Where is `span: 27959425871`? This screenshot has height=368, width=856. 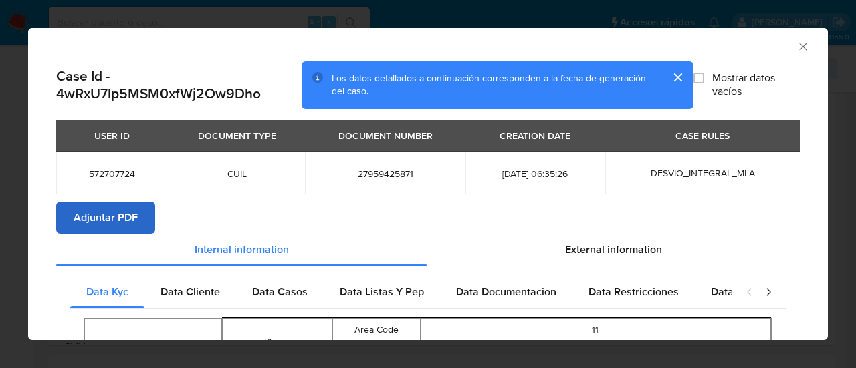 span: 27959425871 is located at coordinates (384, 174).